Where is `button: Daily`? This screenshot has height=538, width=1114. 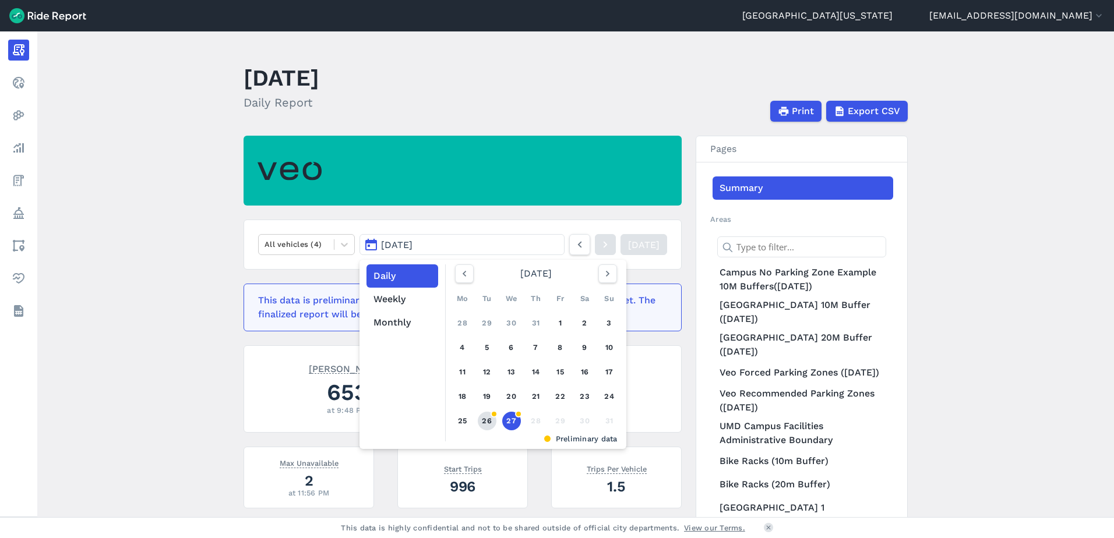 button: Daily is located at coordinates (402, 276).